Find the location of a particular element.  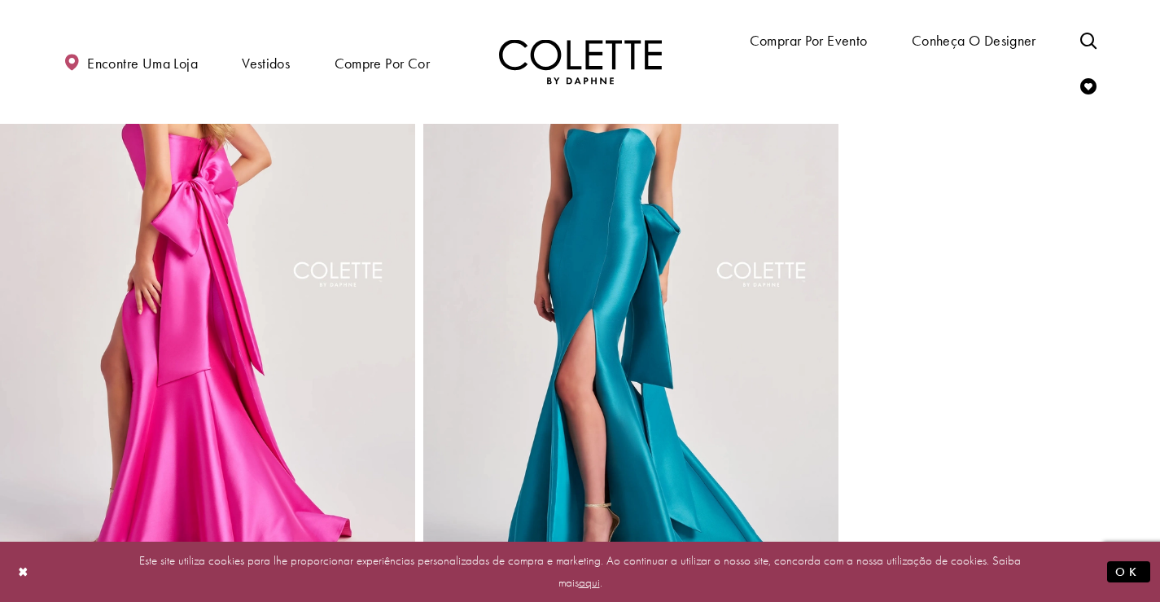

font: Vestidos is located at coordinates (265, 63).